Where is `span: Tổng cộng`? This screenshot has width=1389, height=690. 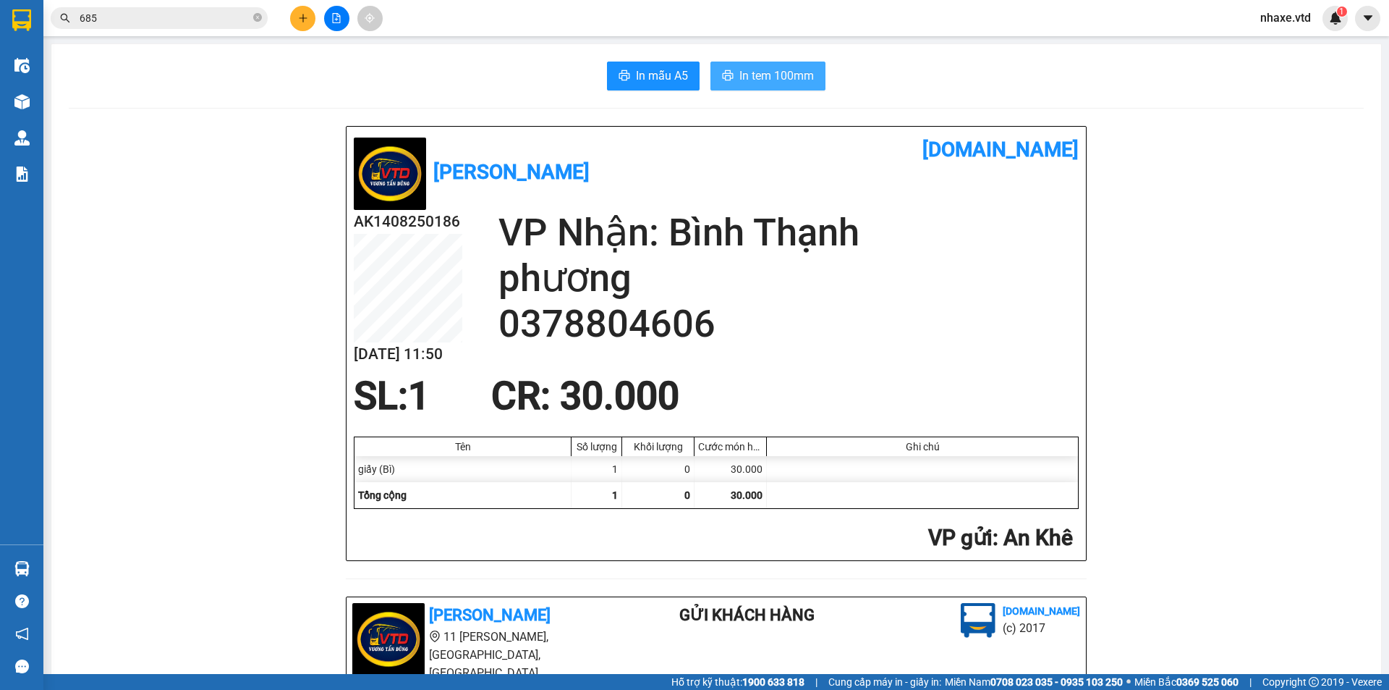
span: Tổng cộng is located at coordinates (382, 495).